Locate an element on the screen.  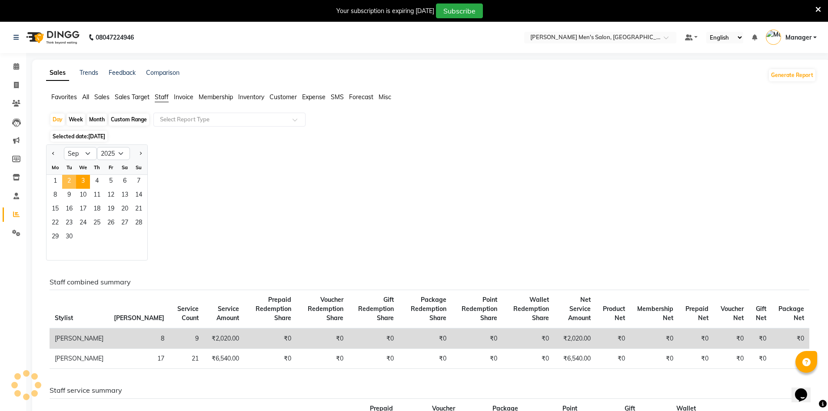
div: Sunday, September 14, 2025 is located at coordinates (139, 196).